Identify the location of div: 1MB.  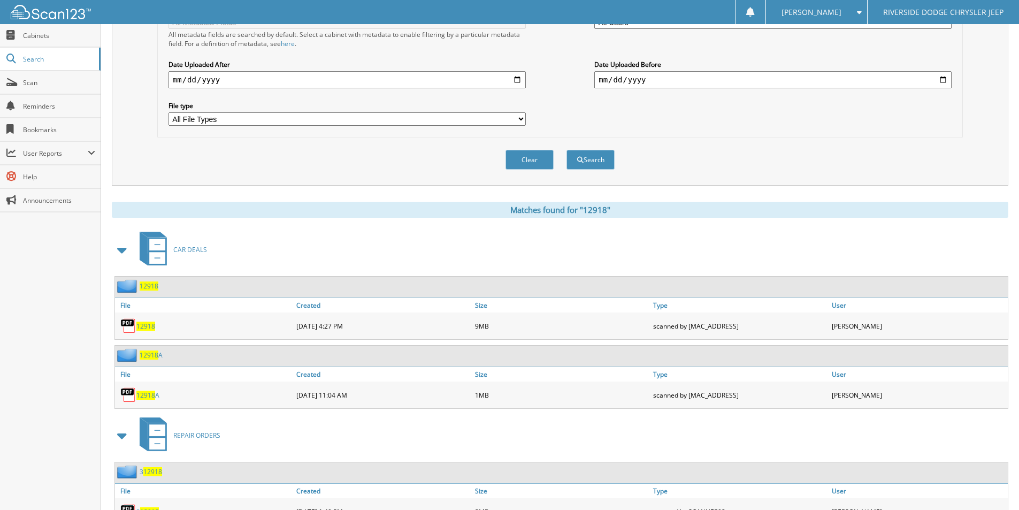
(562, 395).